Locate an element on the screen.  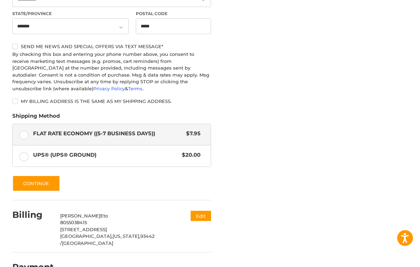
a: Privacy Policy is located at coordinates (109, 89).